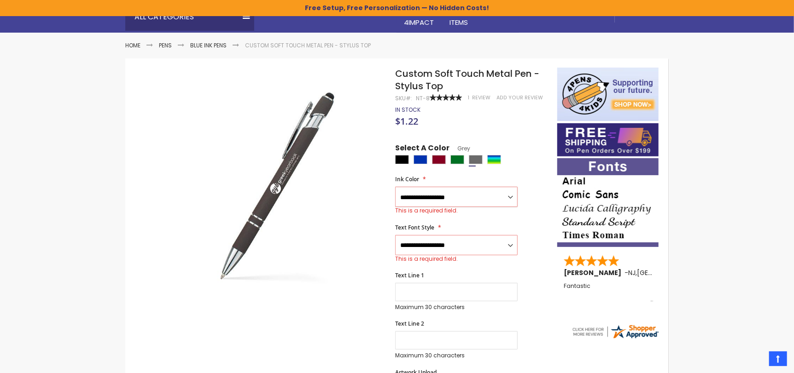 The image size is (794, 373). What do you see at coordinates (208, 45) in the screenshot?
I see `a: Blue ink Pens` at bounding box center [208, 45].